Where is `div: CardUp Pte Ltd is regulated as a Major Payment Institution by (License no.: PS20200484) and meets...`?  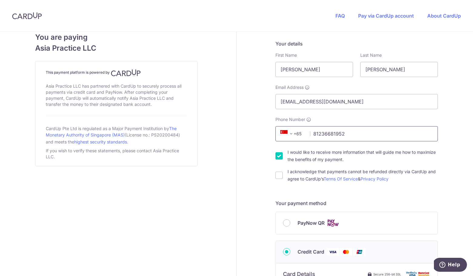 div: CardUp Pte Ltd is regulated as a Major Payment Institution by (License no.: PS20200484) and meets... is located at coordinates (116, 135).